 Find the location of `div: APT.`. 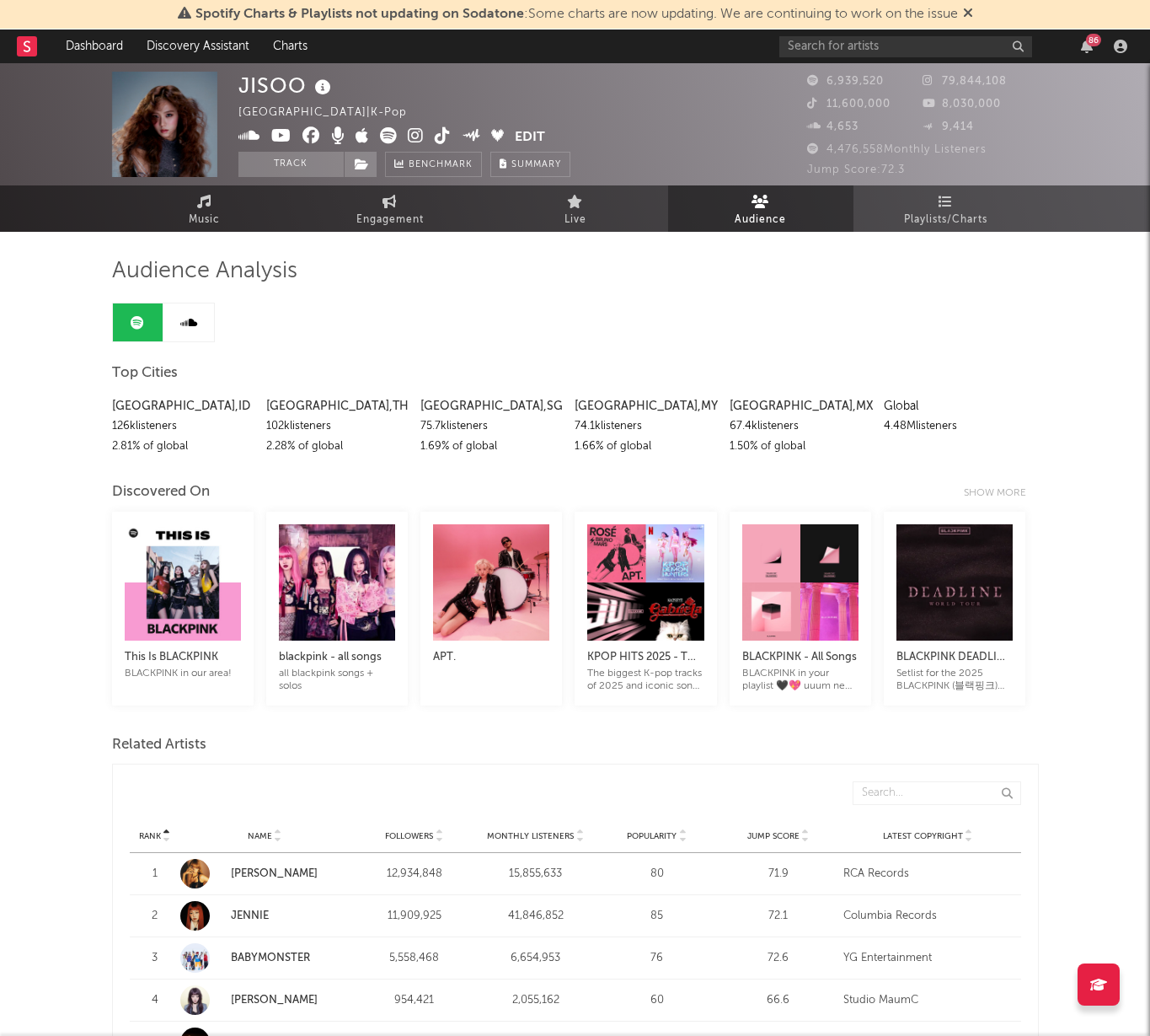

div: APT. is located at coordinates (491, 657).